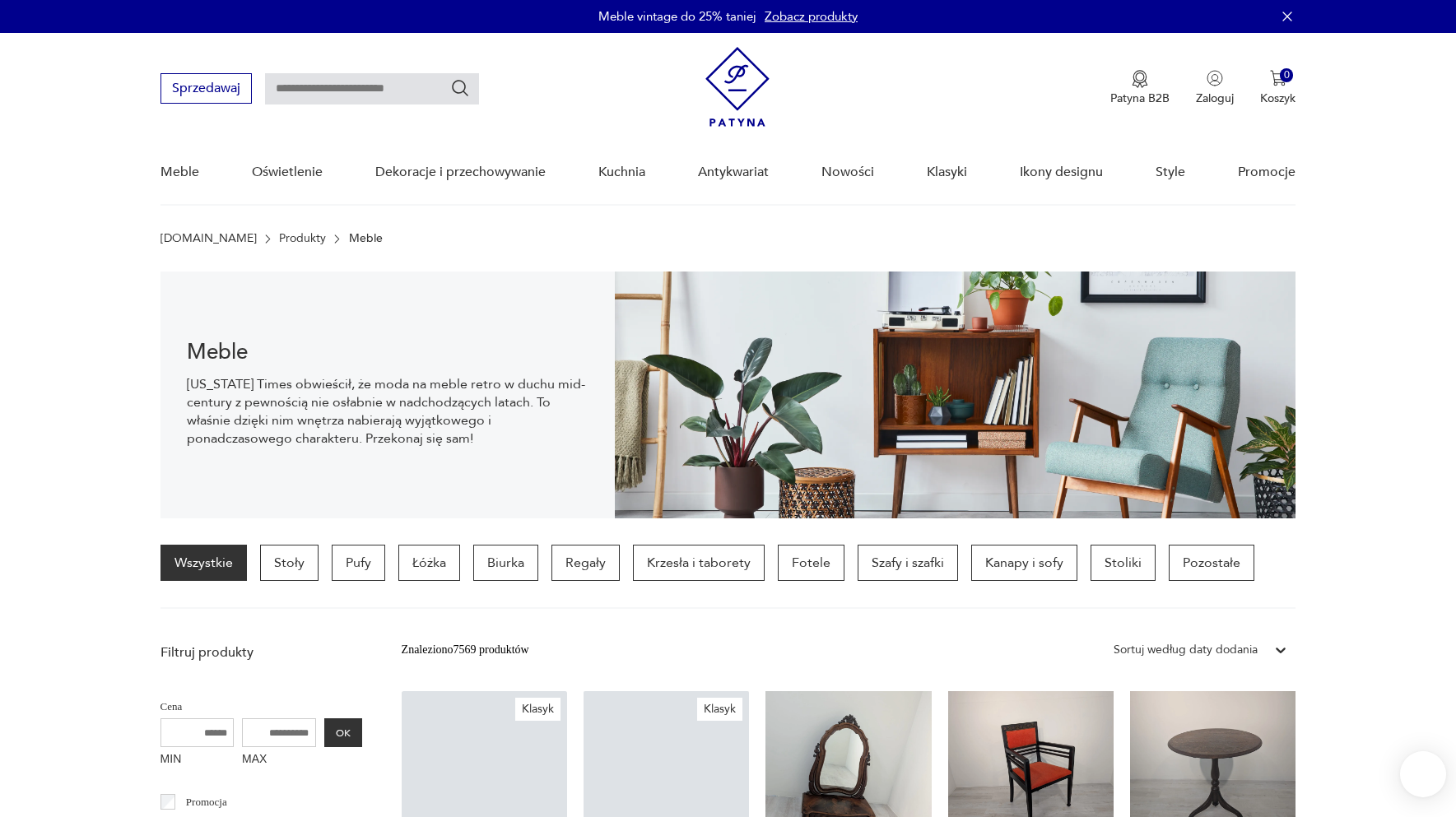 Image resolution: width=1456 pixels, height=817 pixels. Describe the element at coordinates (907, 563) in the screenshot. I see `a: Szafy i szafki` at that location.